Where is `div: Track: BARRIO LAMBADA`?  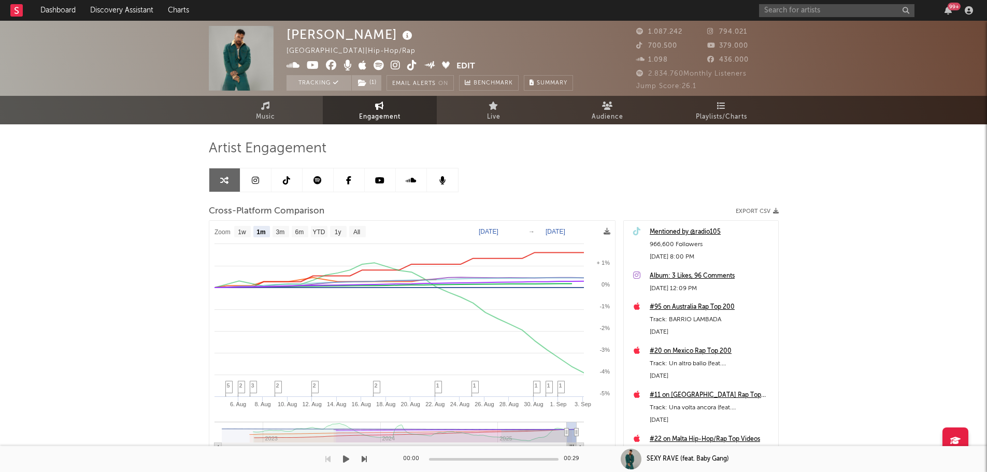 div: Track: BARRIO LAMBADA is located at coordinates (711, 320).